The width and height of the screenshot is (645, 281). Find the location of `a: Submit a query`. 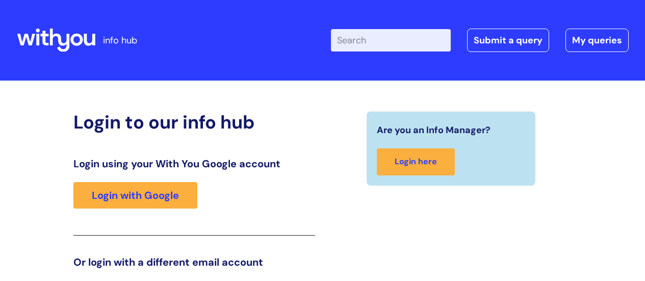

a: Submit a query is located at coordinates (508, 40).